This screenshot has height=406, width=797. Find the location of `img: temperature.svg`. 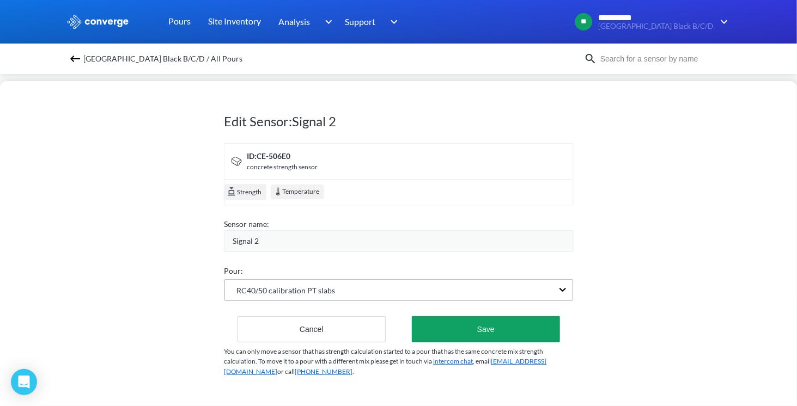

img: temperature.svg is located at coordinates (278, 192).